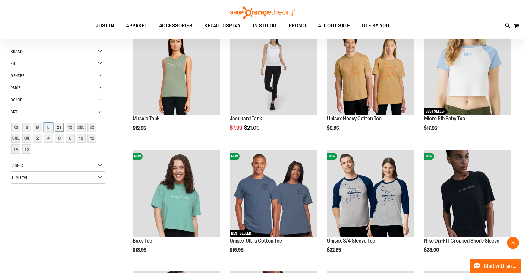  What do you see at coordinates (468, 71) in the screenshot?
I see `a: Micro Rib Baby TeeNEWBEST SELLER` at bounding box center [468, 71].